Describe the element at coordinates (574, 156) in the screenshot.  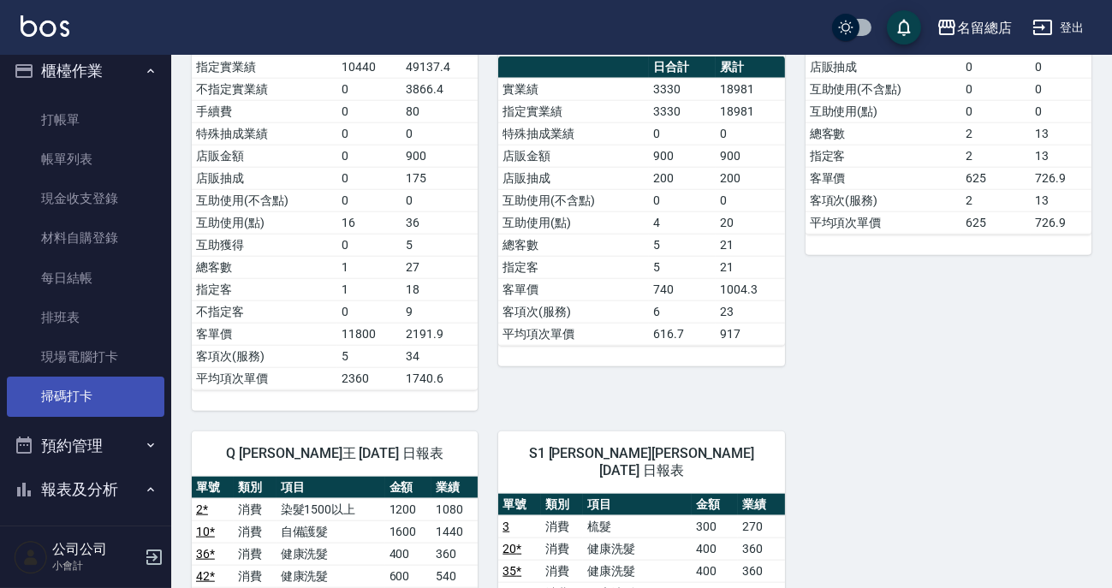
I see `td: 店販金額` at that location.